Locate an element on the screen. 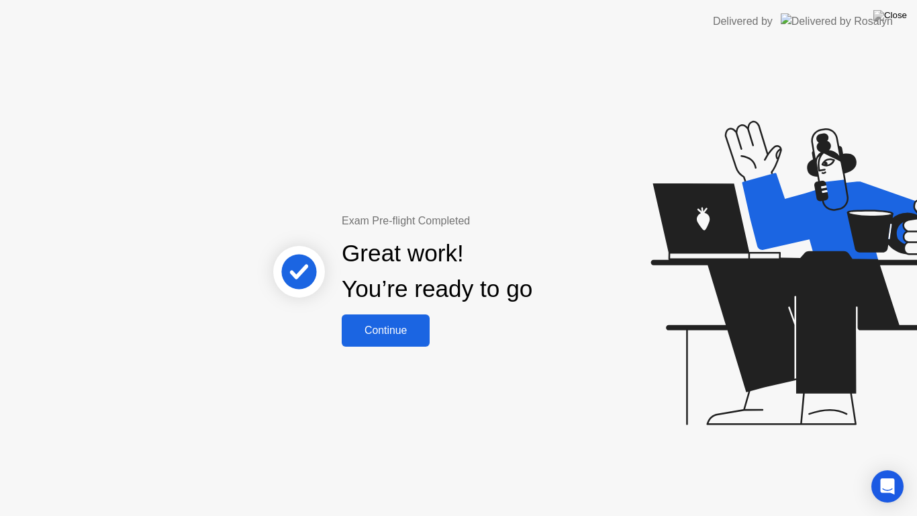 This screenshot has height=516, width=917. div: Delivered by is located at coordinates (742, 21).